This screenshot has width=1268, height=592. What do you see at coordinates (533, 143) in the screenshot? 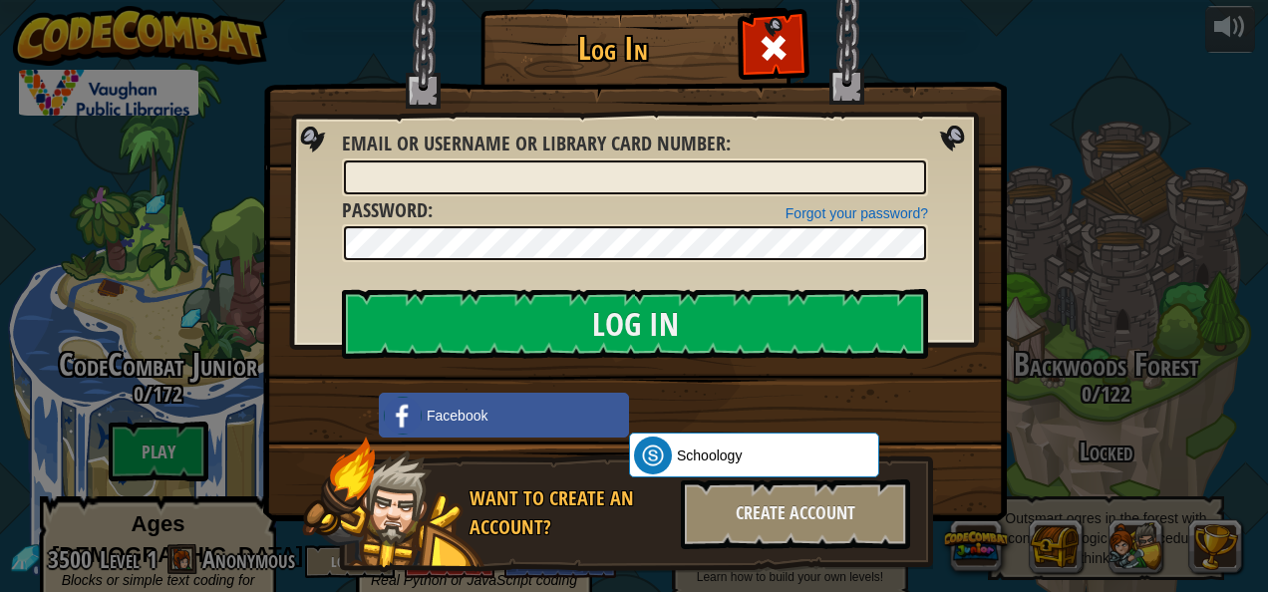
I see `span: Email or Username or Library Card number` at bounding box center [533, 143].